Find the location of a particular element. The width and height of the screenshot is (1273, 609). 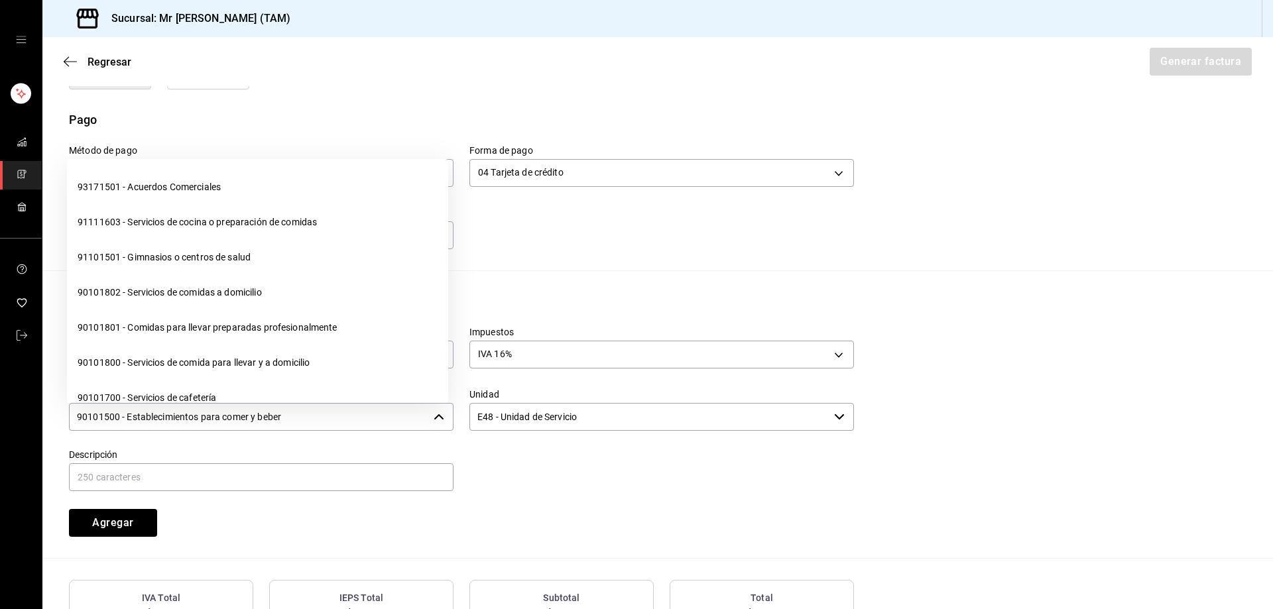

button: open drawer is located at coordinates (21, 40).